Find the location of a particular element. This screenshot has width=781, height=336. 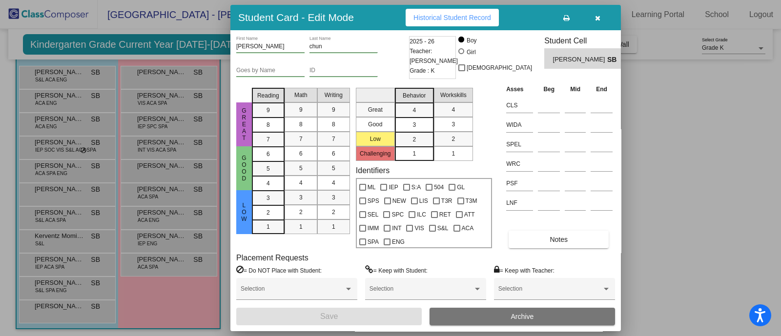

span: SB is located at coordinates (614, 60).